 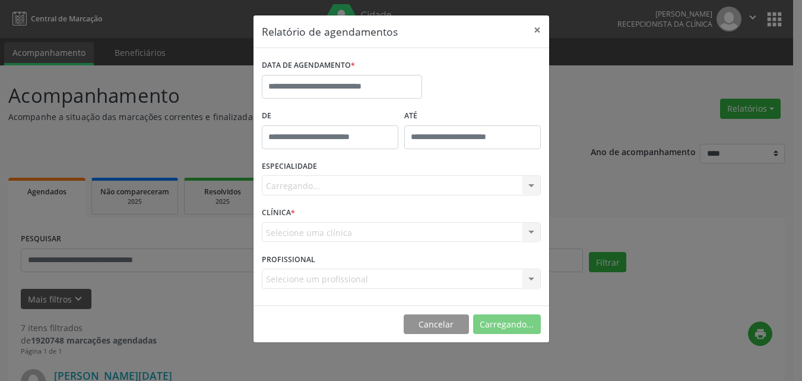 I want to click on label: De, so click(x=330, y=116).